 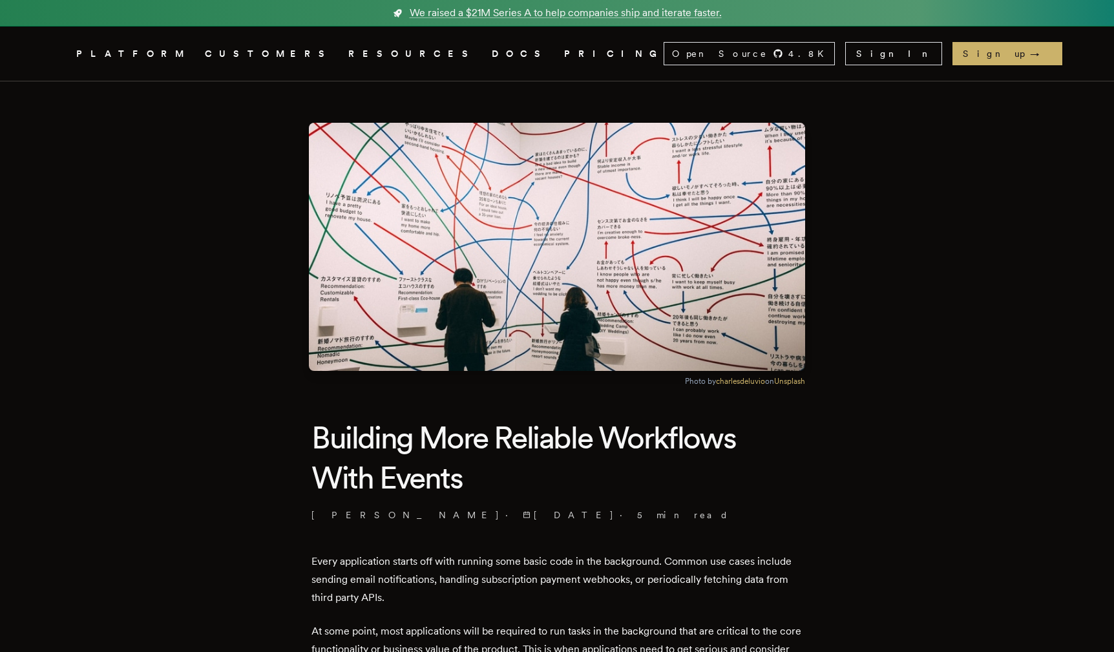 What do you see at coordinates (894, 54) in the screenshot?
I see `a: Sign In` at bounding box center [894, 54].